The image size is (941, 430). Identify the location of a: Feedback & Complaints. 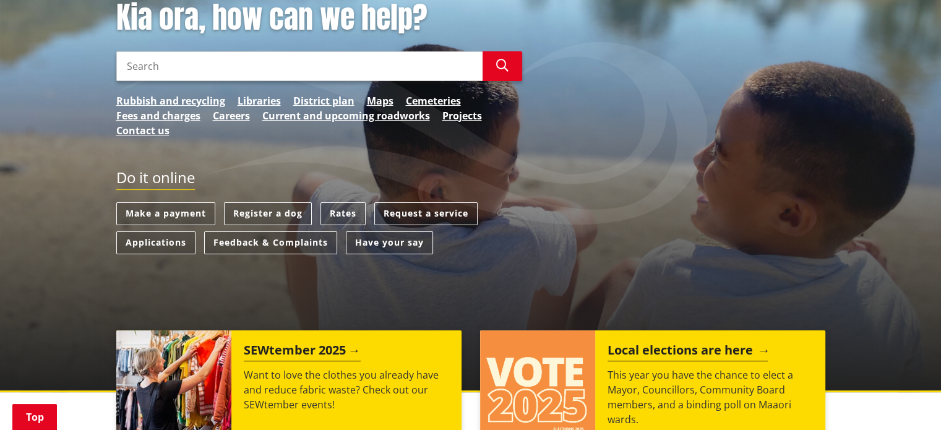
(270, 242).